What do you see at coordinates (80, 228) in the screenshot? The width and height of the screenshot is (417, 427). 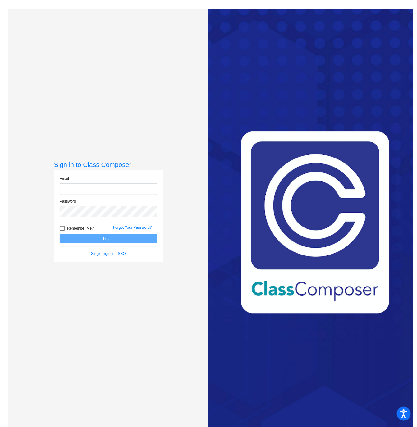 I see `span: Remember Me?` at bounding box center [80, 228].